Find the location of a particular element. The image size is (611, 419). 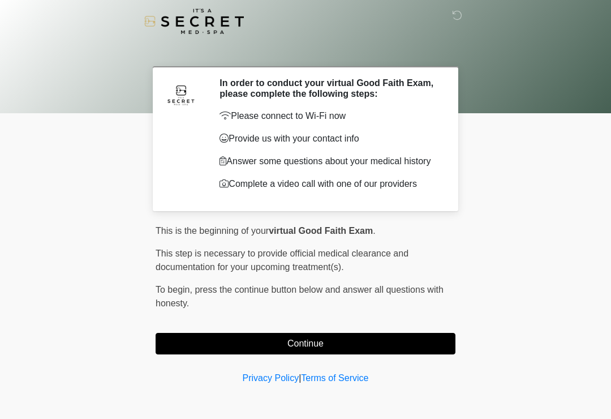

p: Answer some questions about your medical history is located at coordinates (329, 161).